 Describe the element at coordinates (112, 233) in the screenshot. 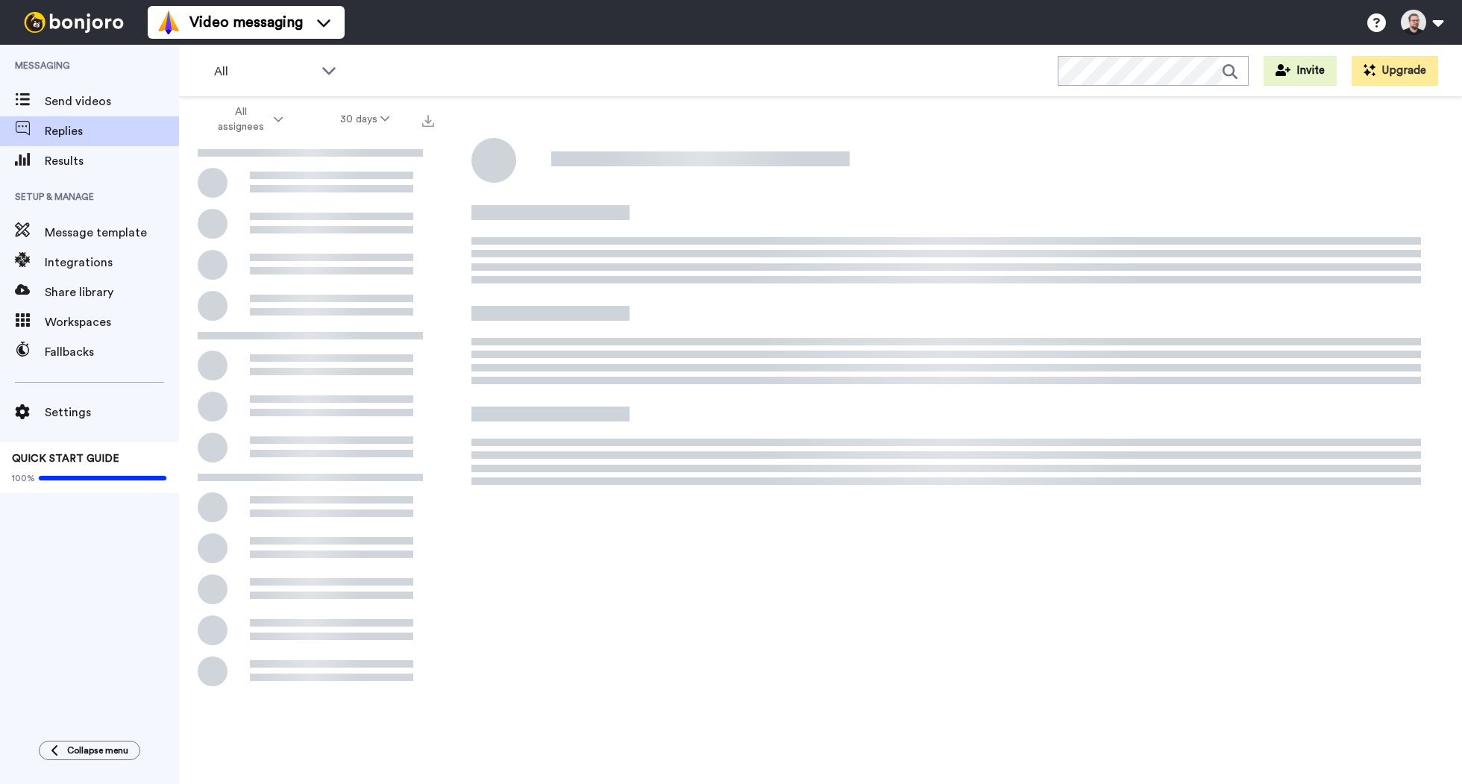

I see `span: Message template` at that location.